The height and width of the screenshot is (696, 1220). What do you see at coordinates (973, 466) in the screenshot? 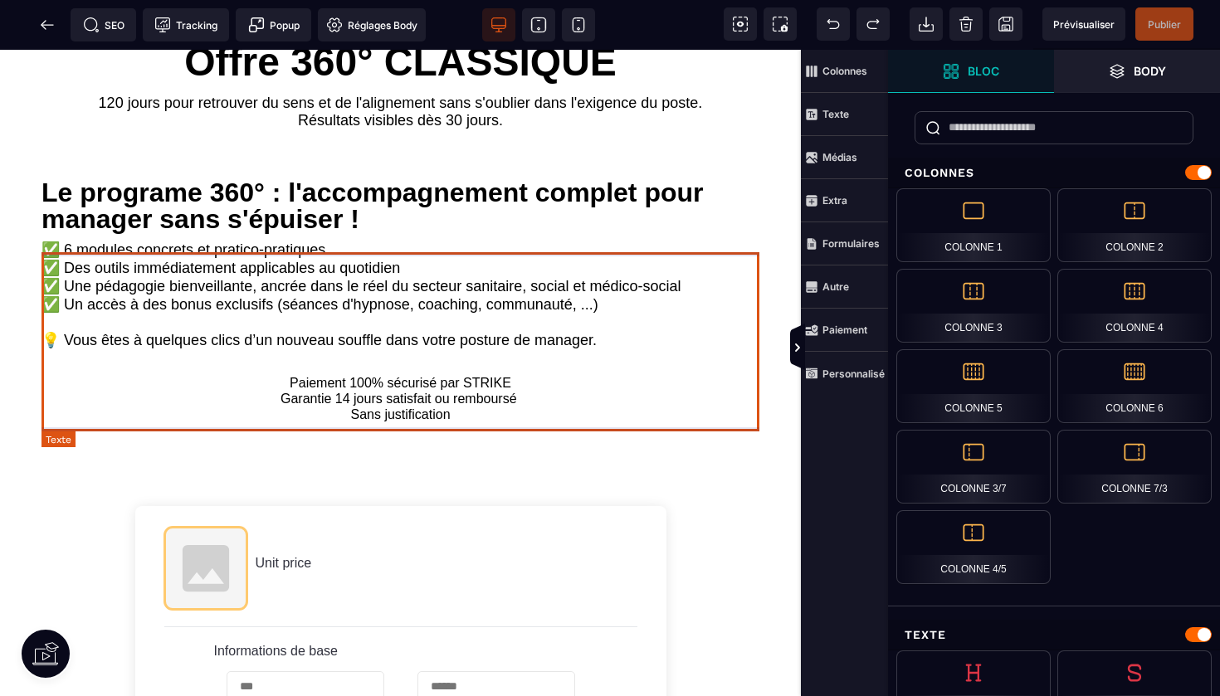
I see `div: Colonne 3/7` at bounding box center [973, 466].